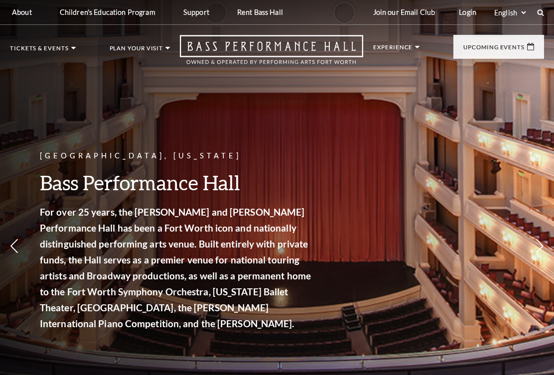 The height and width of the screenshot is (375, 554). What do you see at coordinates (177, 182) in the screenshot?
I see `h3: Bass Performance Hall` at bounding box center [177, 182].